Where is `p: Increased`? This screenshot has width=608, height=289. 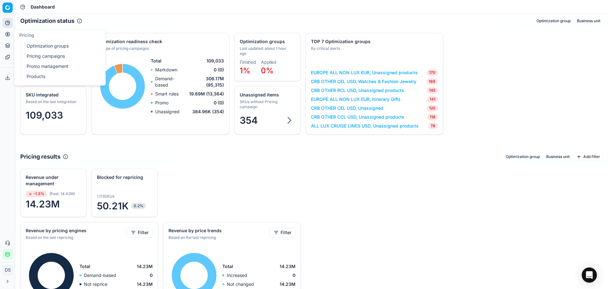
p: Increased is located at coordinates (237, 275).